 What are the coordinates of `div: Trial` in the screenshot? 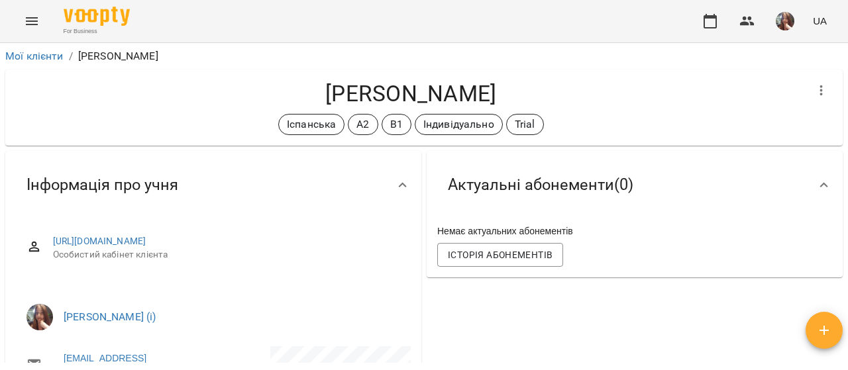 It's located at (525, 125).